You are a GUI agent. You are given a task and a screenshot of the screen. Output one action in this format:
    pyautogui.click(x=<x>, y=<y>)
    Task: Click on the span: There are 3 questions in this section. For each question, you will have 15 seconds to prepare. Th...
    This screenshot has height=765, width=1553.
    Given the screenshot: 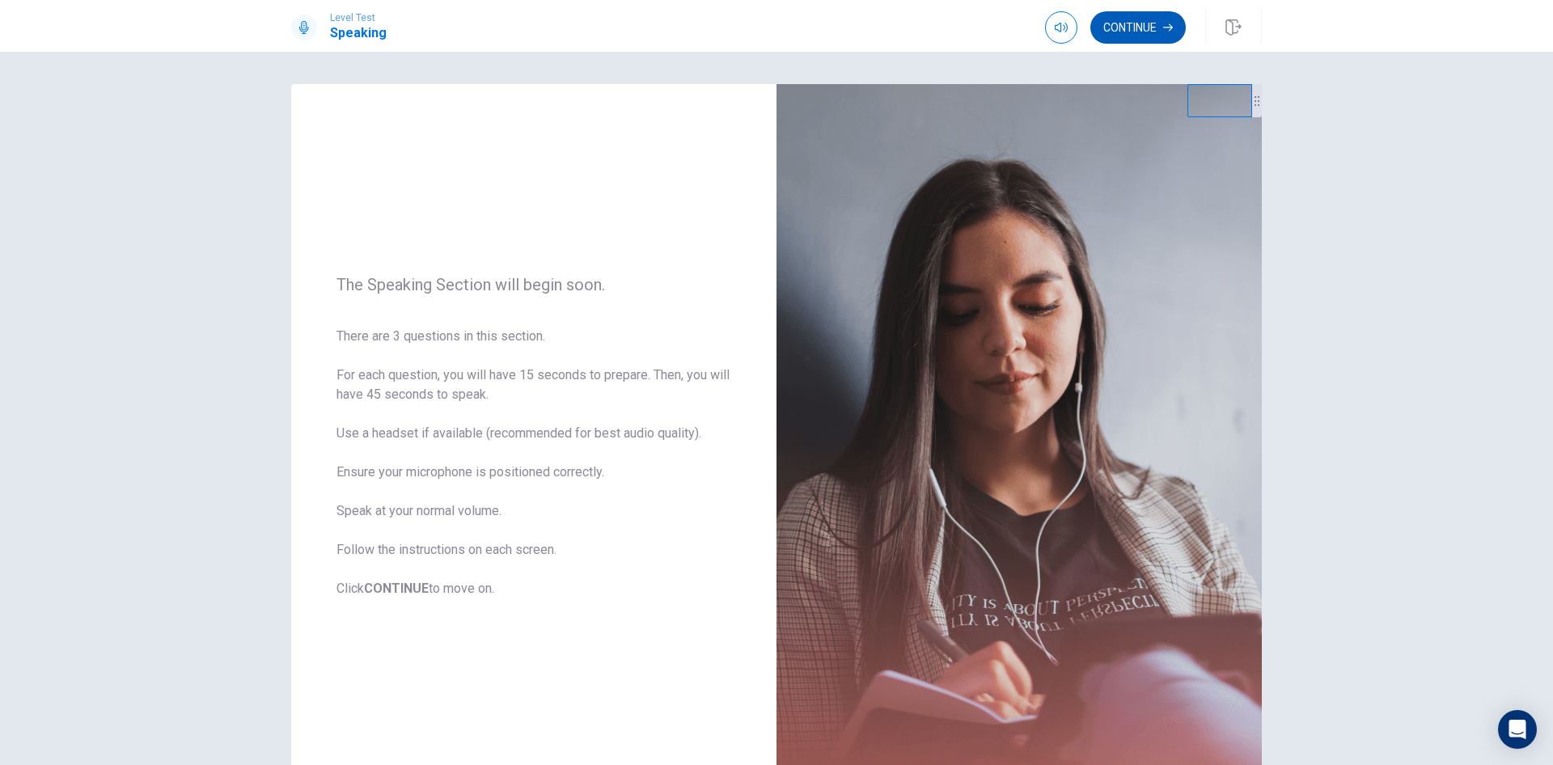 What is the action you would take?
    pyautogui.click(x=534, y=463)
    